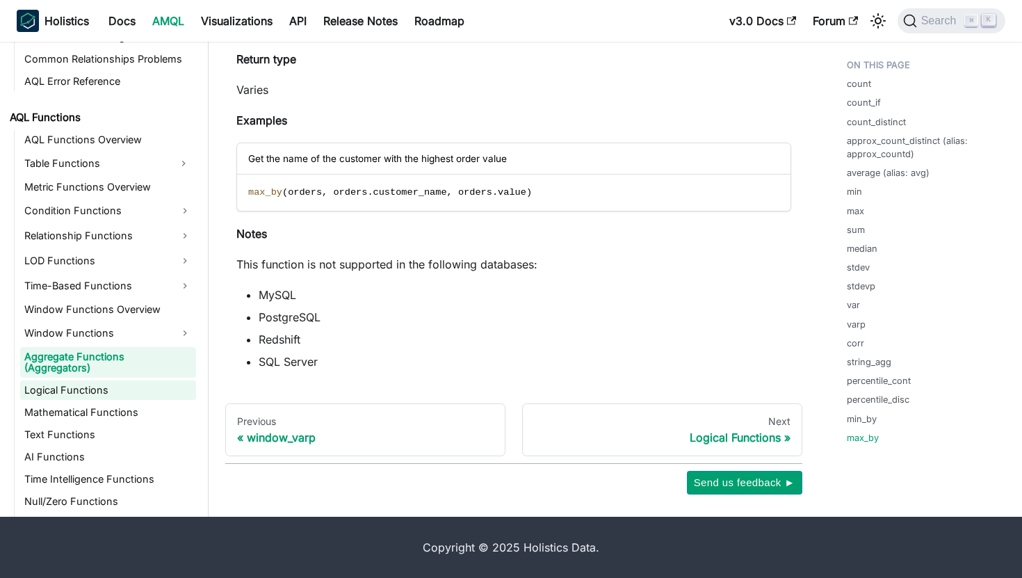 The image size is (1022, 578). What do you see at coordinates (67, 21) in the screenshot?
I see `b: Holistics` at bounding box center [67, 21].